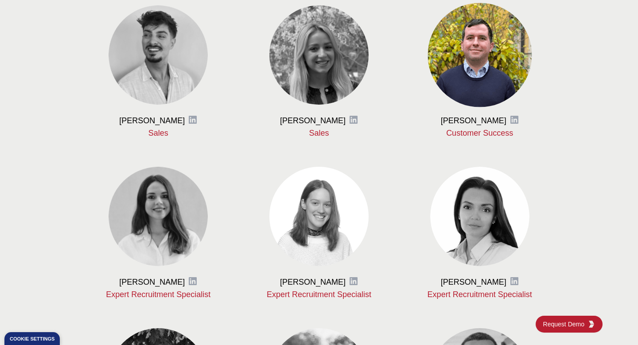  Describe the element at coordinates (479, 133) in the screenshot. I see `p: Customer Success` at that location.